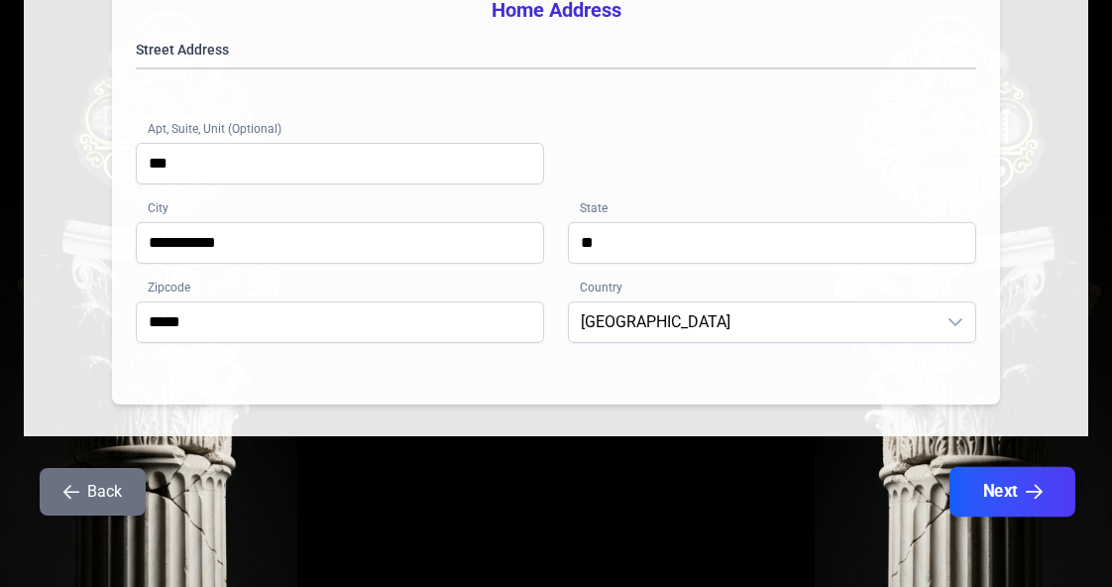  Describe the element at coordinates (92, 491) in the screenshot. I see `button: Back` at that location.